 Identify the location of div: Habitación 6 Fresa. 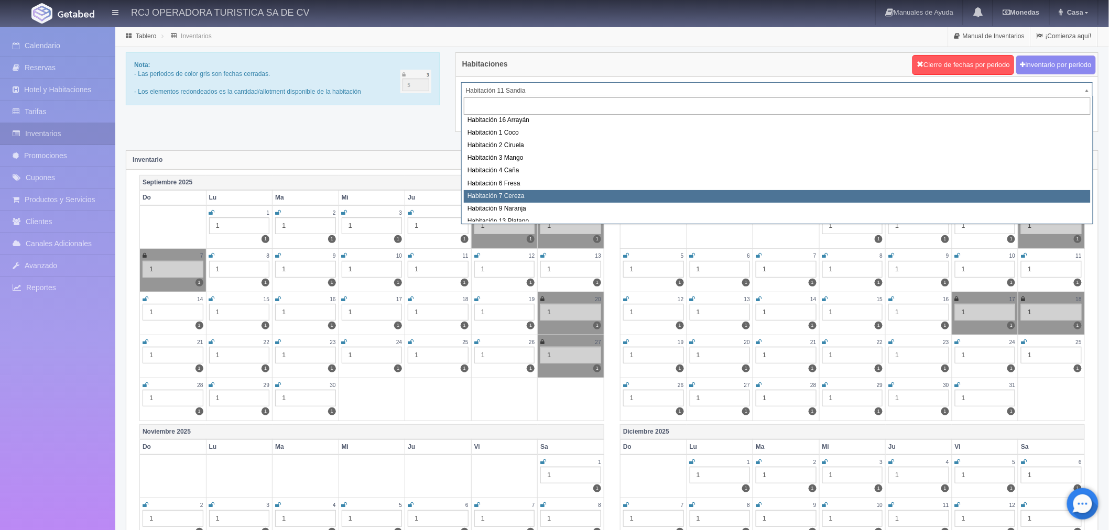
(777, 184).